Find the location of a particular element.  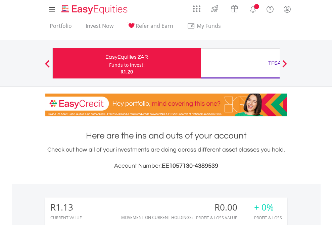

div: Movement on Current Holdings: is located at coordinates (157, 217).